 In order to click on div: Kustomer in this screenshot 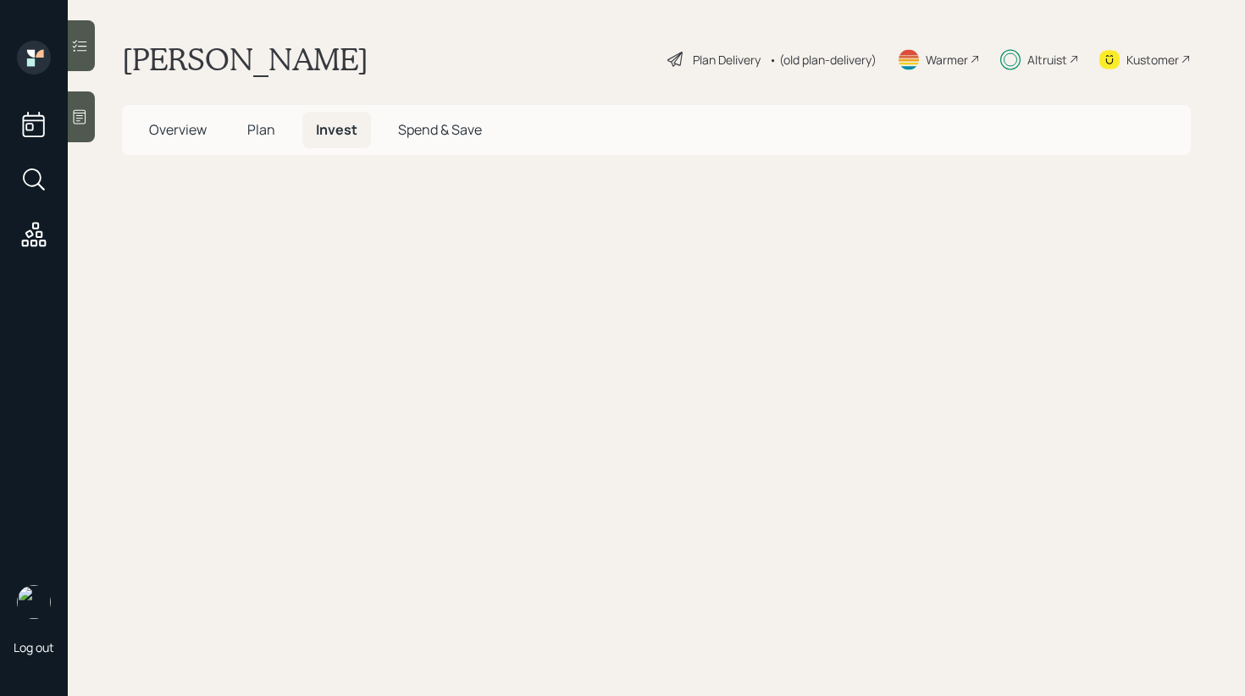, I will do `click(1153, 59)`.